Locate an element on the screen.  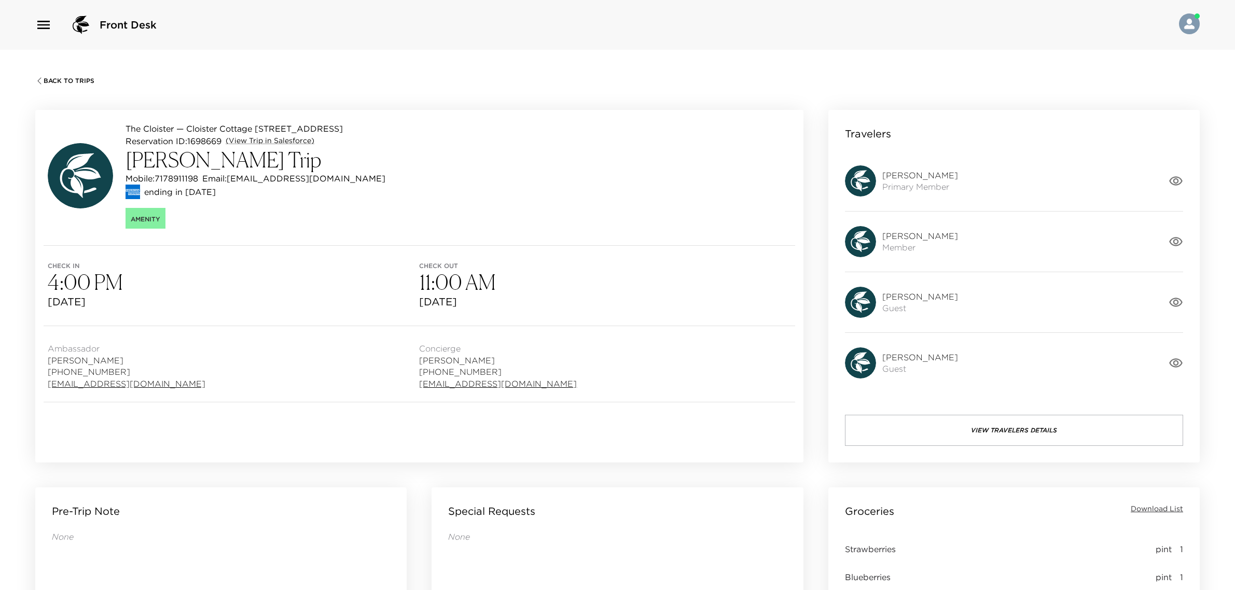
span: Check out is located at coordinates (605, 266).